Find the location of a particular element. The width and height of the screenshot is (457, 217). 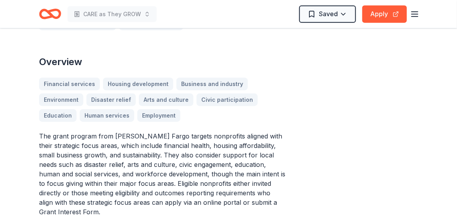

a: Home is located at coordinates (50, 14).